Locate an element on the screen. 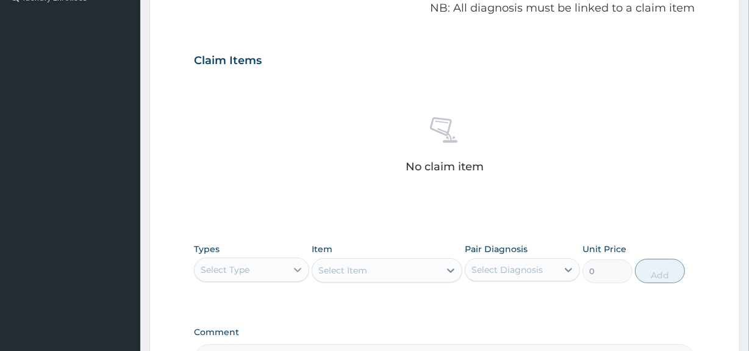 The height and width of the screenshot is (351, 749). div: Select Diagnosis is located at coordinates (507, 270).